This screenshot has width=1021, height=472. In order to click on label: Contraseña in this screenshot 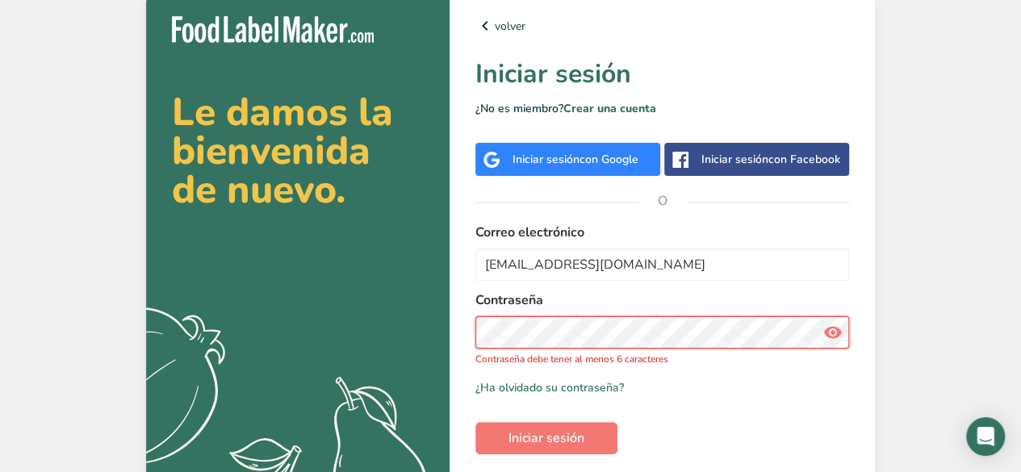, I will do `click(662, 300)`.